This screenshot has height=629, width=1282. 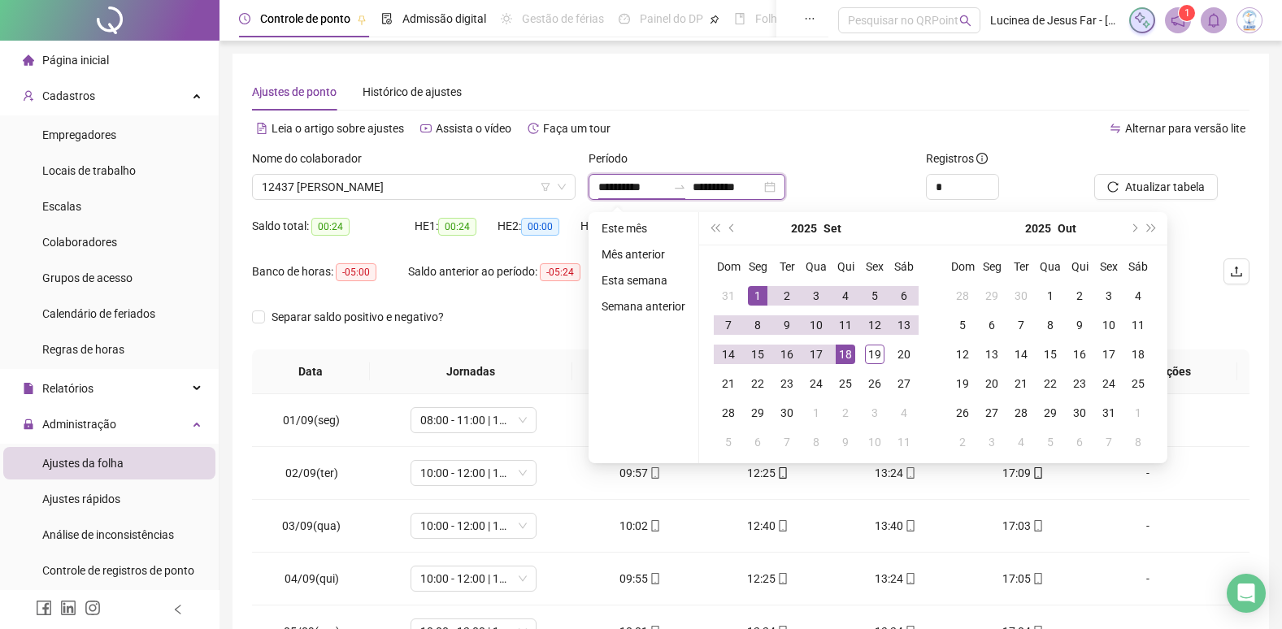 What do you see at coordinates (728, 296) in the screenshot?
I see `div: 31` at bounding box center [728, 296].